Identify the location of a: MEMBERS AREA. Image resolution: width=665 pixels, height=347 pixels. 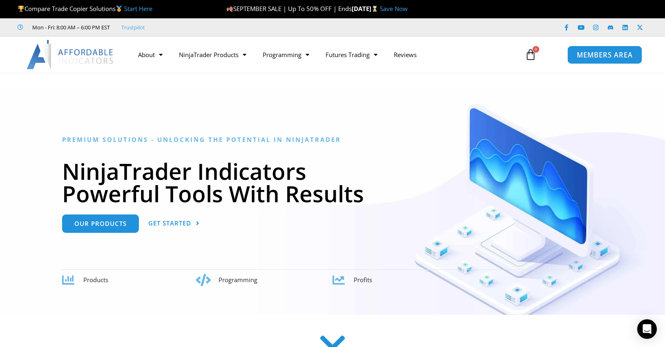
(604, 54).